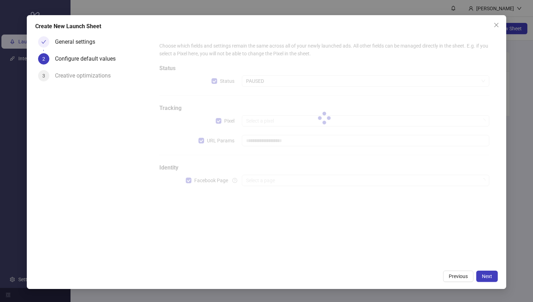  What do you see at coordinates (44, 42) in the screenshot?
I see `span: check` at bounding box center [44, 42].